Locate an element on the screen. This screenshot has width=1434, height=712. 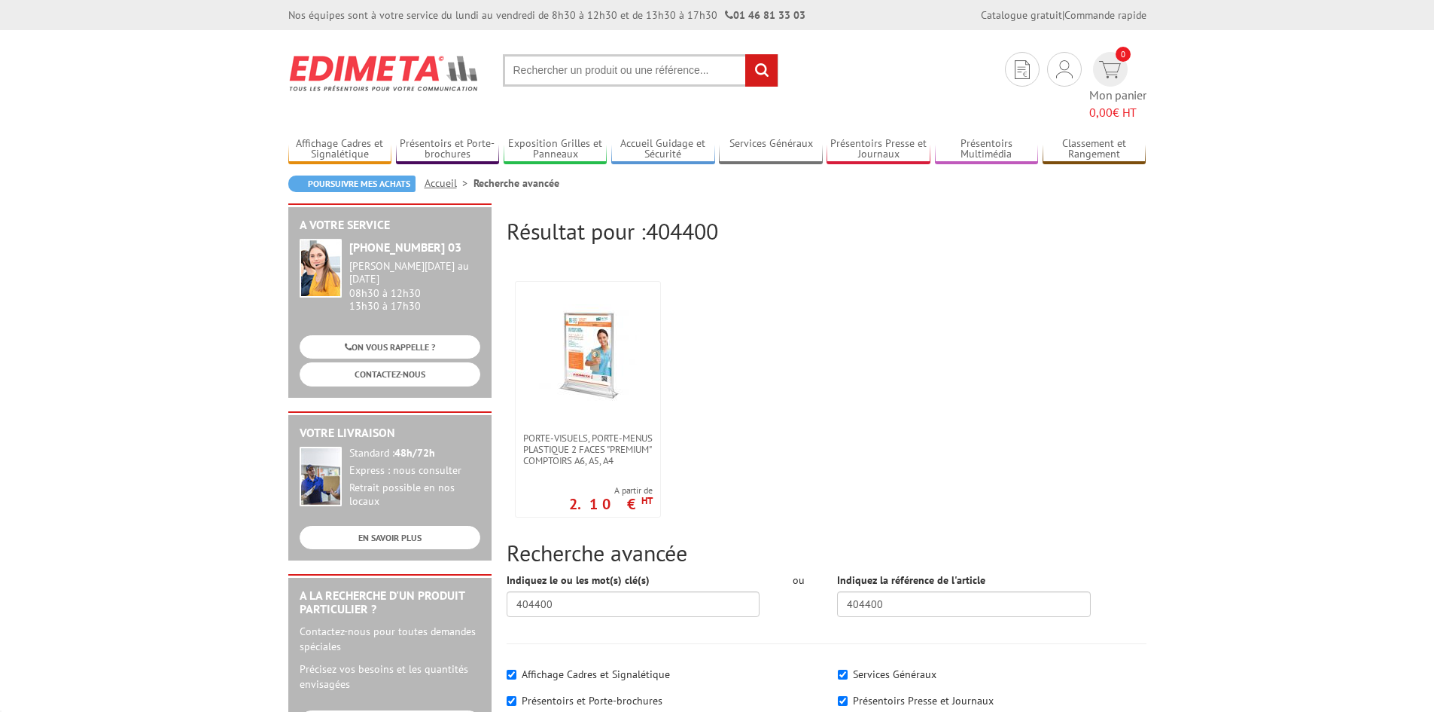
a: Accueil is located at coordinates (449, 183).